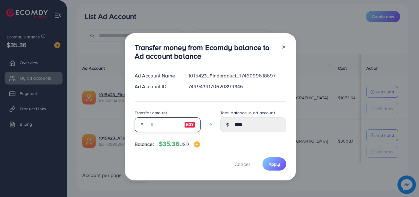 The image size is (419, 197). I want to click on span: Apply, so click(274, 164).